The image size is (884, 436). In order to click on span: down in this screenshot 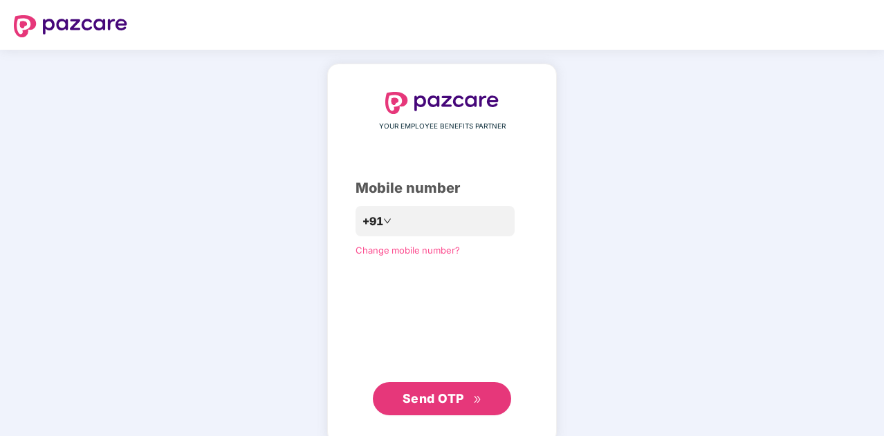, I will do `click(387, 221)`.